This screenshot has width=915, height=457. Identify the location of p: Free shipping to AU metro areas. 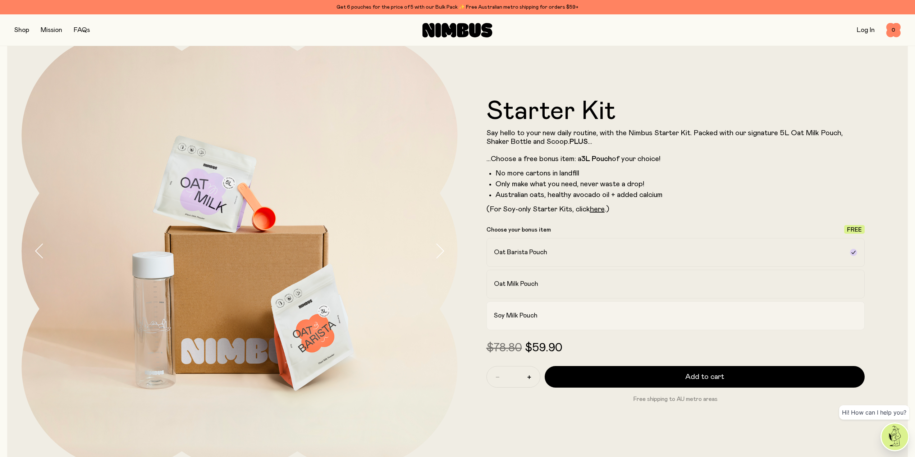
(676, 399).